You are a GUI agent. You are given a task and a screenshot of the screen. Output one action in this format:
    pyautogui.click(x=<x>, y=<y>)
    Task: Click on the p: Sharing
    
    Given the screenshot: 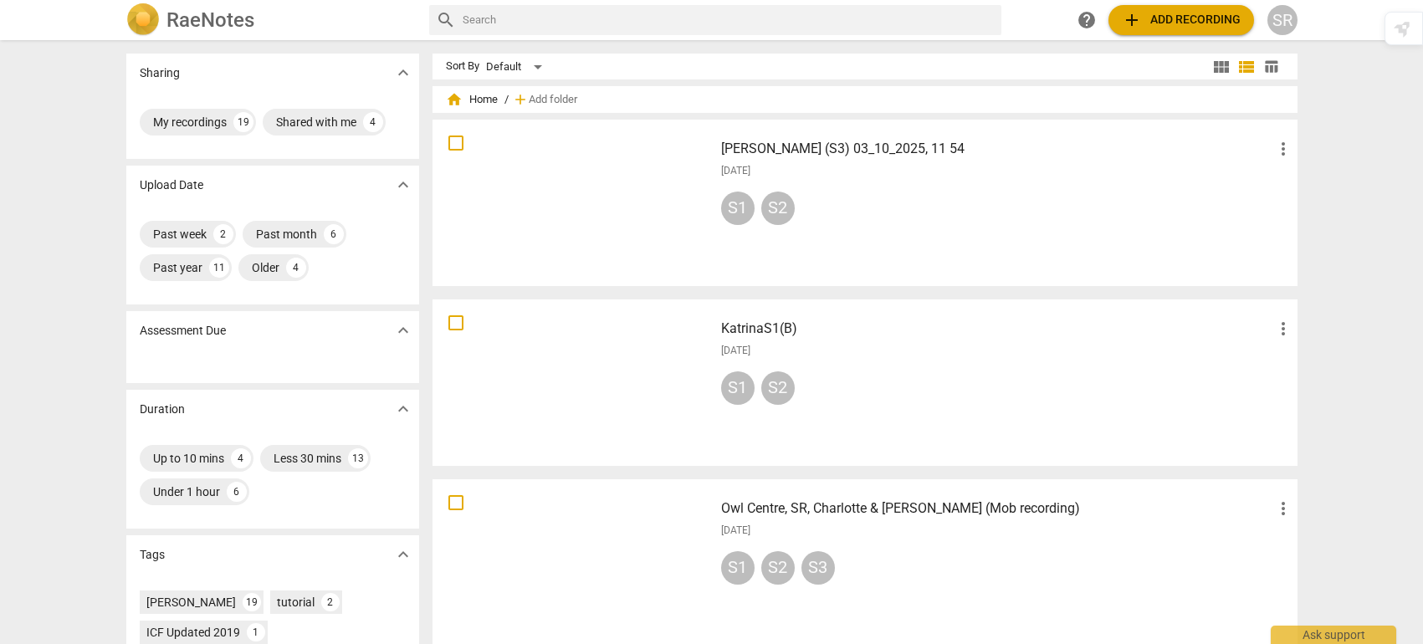 What is the action you would take?
    pyautogui.click(x=160, y=73)
    